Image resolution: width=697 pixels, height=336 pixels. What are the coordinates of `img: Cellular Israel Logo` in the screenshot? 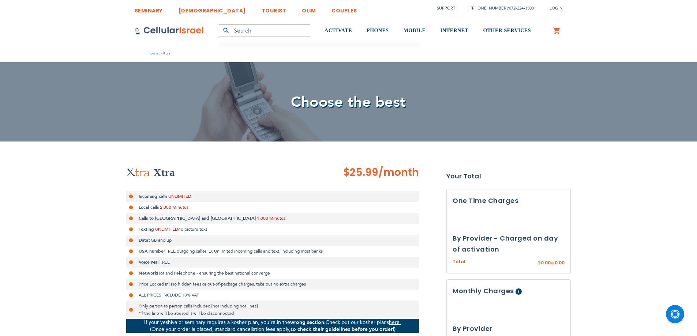 It's located at (169, 31).